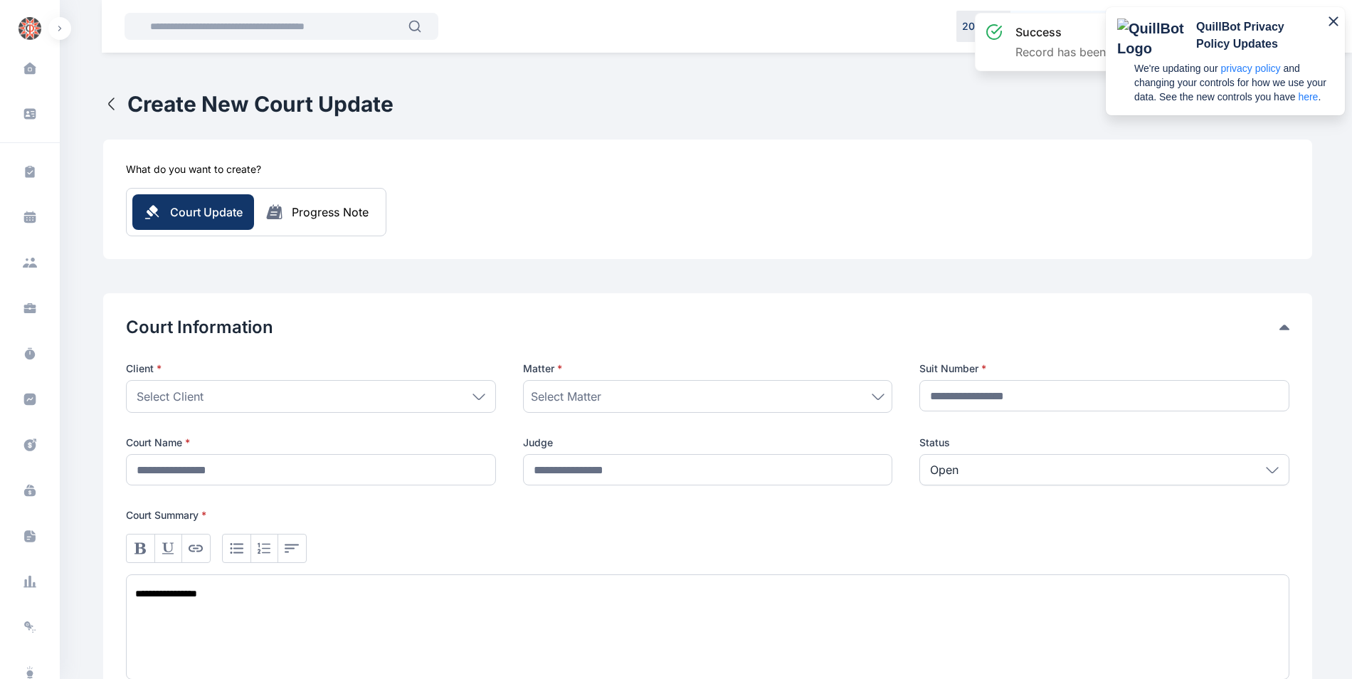 This screenshot has width=1352, height=679. Describe the element at coordinates (1104, 368) in the screenshot. I see `label: Suit Number` at that location.